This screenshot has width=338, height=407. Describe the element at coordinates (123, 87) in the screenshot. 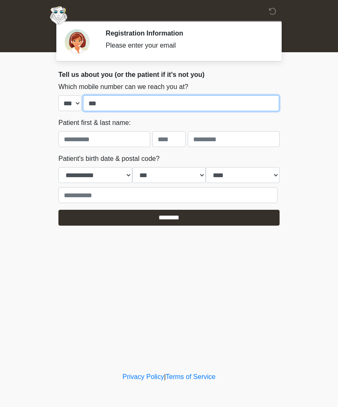

I see `label: Which mobile number can we reach you at?` at that location.